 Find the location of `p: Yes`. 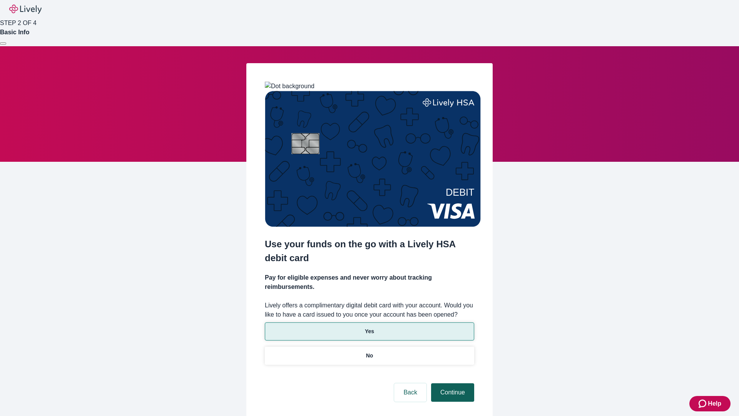

p: Yes is located at coordinates (370, 331).